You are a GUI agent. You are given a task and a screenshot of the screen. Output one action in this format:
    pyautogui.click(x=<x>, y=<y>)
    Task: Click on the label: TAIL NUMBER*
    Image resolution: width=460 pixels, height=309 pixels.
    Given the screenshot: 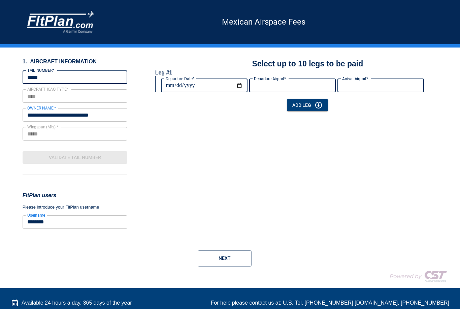 What is the action you would take?
    pyautogui.click(x=41, y=70)
    